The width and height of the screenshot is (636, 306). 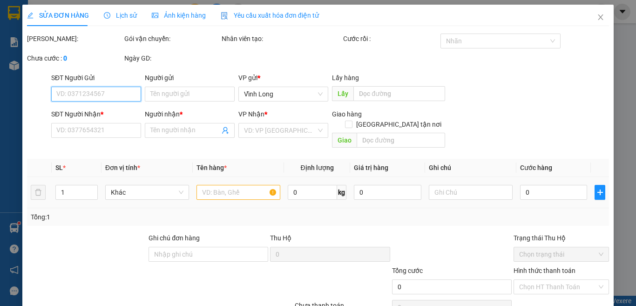 What do you see at coordinates (107, 15) in the screenshot?
I see `span: clock-circle` at bounding box center [107, 15].